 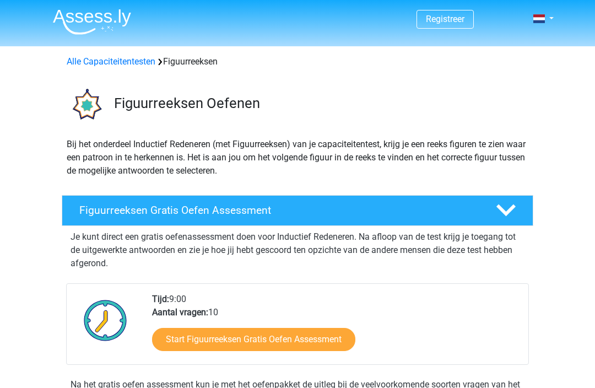 What do you see at coordinates (111, 61) in the screenshot?
I see `a: Alle Capaciteitentesten` at bounding box center [111, 61].